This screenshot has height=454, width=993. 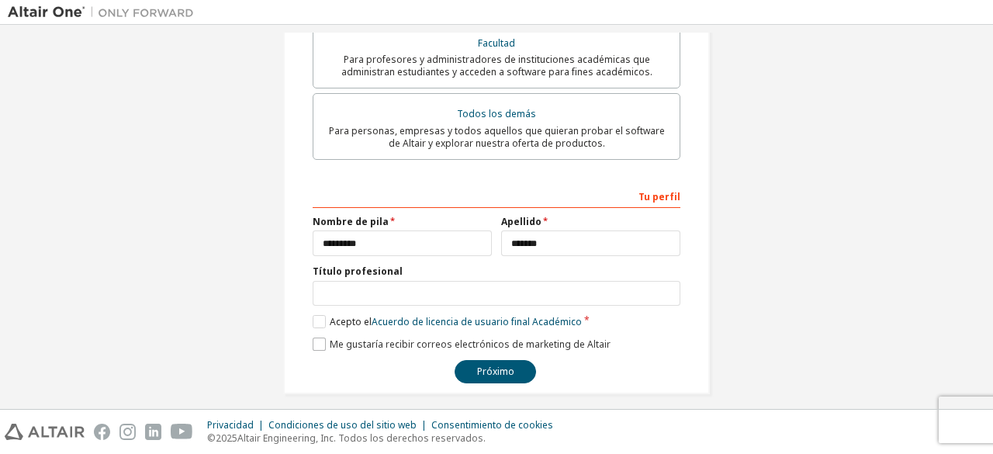 I want to click on font: 2025, so click(x=227, y=438).